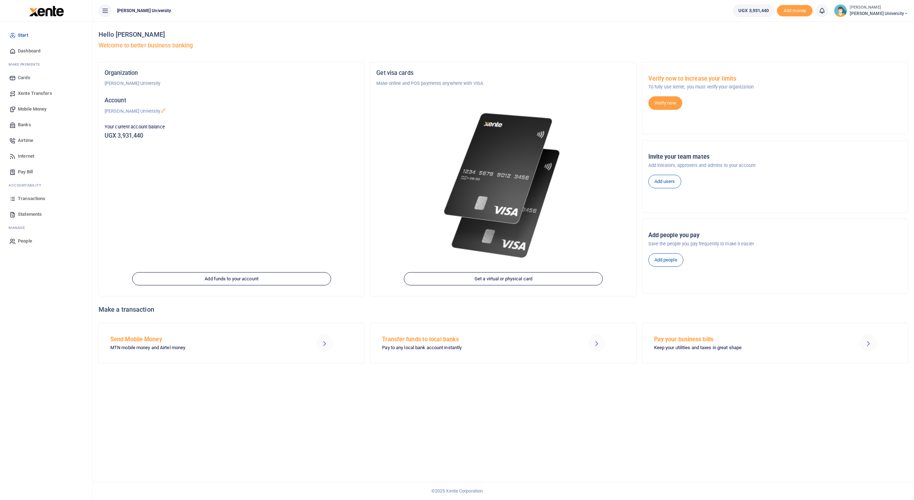  What do you see at coordinates (46, 93) in the screenshot?
I see `a: Xente Transfers` at bounding box center [46, 93].